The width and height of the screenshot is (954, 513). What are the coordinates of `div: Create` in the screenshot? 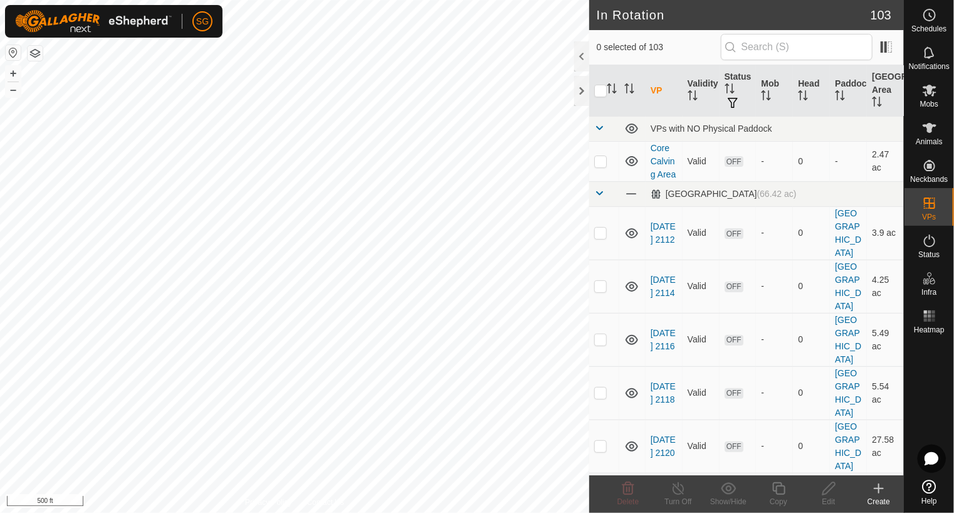 It's located at (879, 501).